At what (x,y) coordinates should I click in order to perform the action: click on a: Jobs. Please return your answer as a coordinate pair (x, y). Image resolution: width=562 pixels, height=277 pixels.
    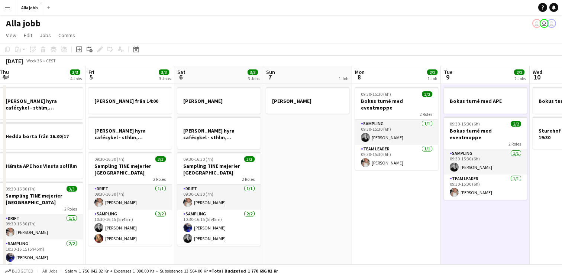
    Looking at the image, I should click on (45, 35).